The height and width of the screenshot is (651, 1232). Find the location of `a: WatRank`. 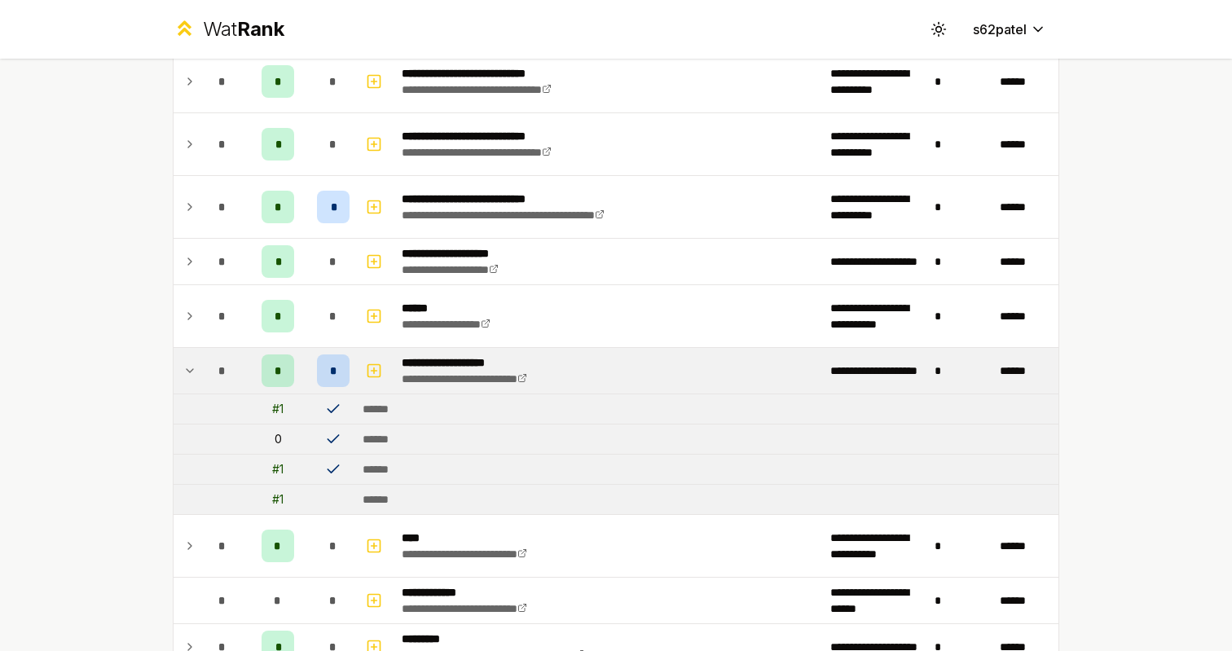

a: WatRank is located at coordinates (228, 29).